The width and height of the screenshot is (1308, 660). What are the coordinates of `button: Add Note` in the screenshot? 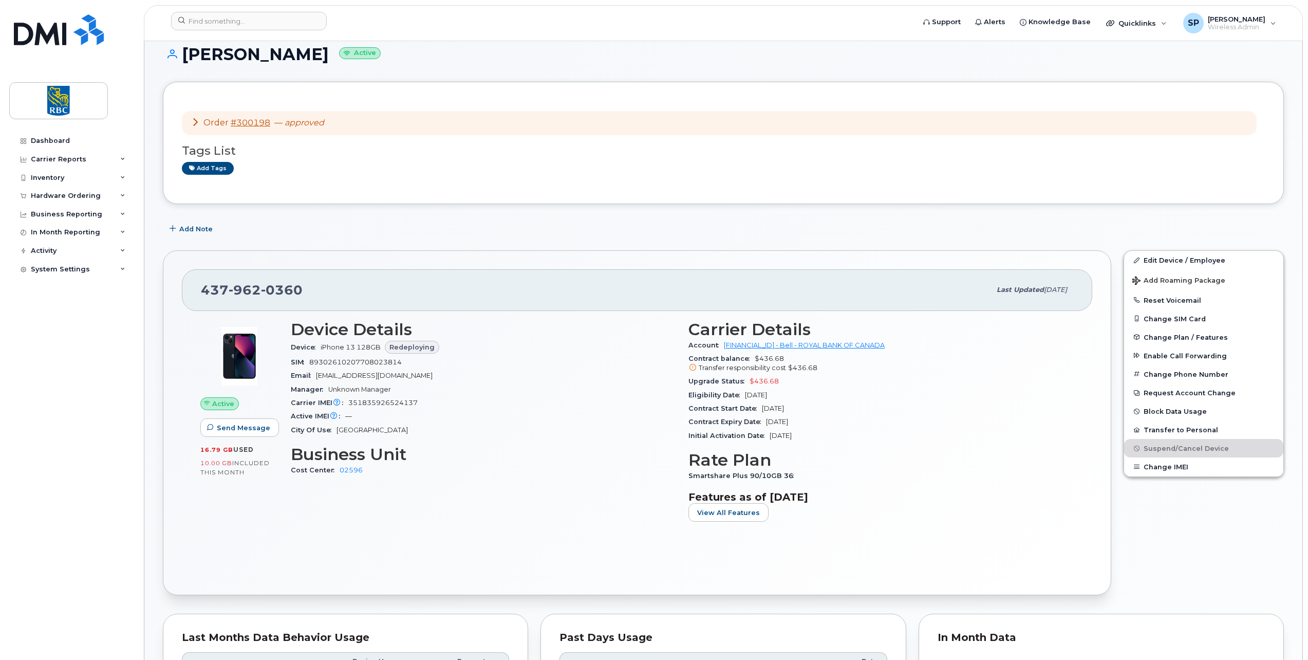 It's located at (192, 229).